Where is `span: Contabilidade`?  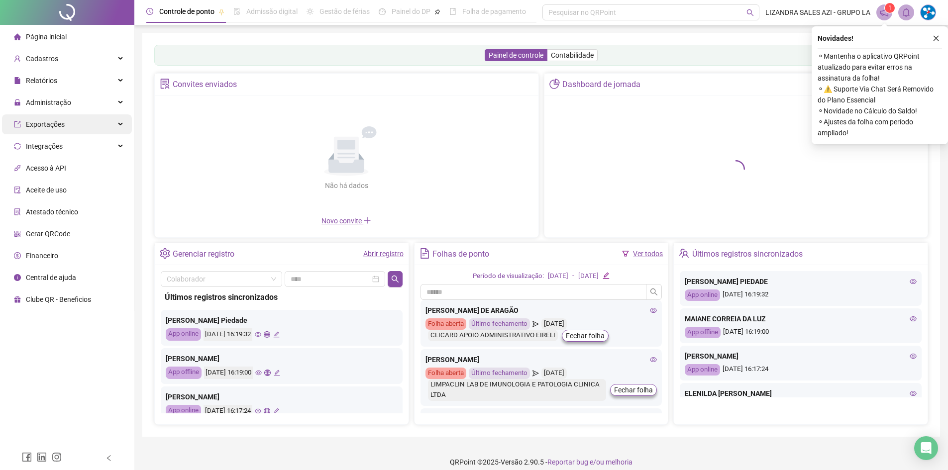
span: Contabilidade is located at coordinates (573, 55).